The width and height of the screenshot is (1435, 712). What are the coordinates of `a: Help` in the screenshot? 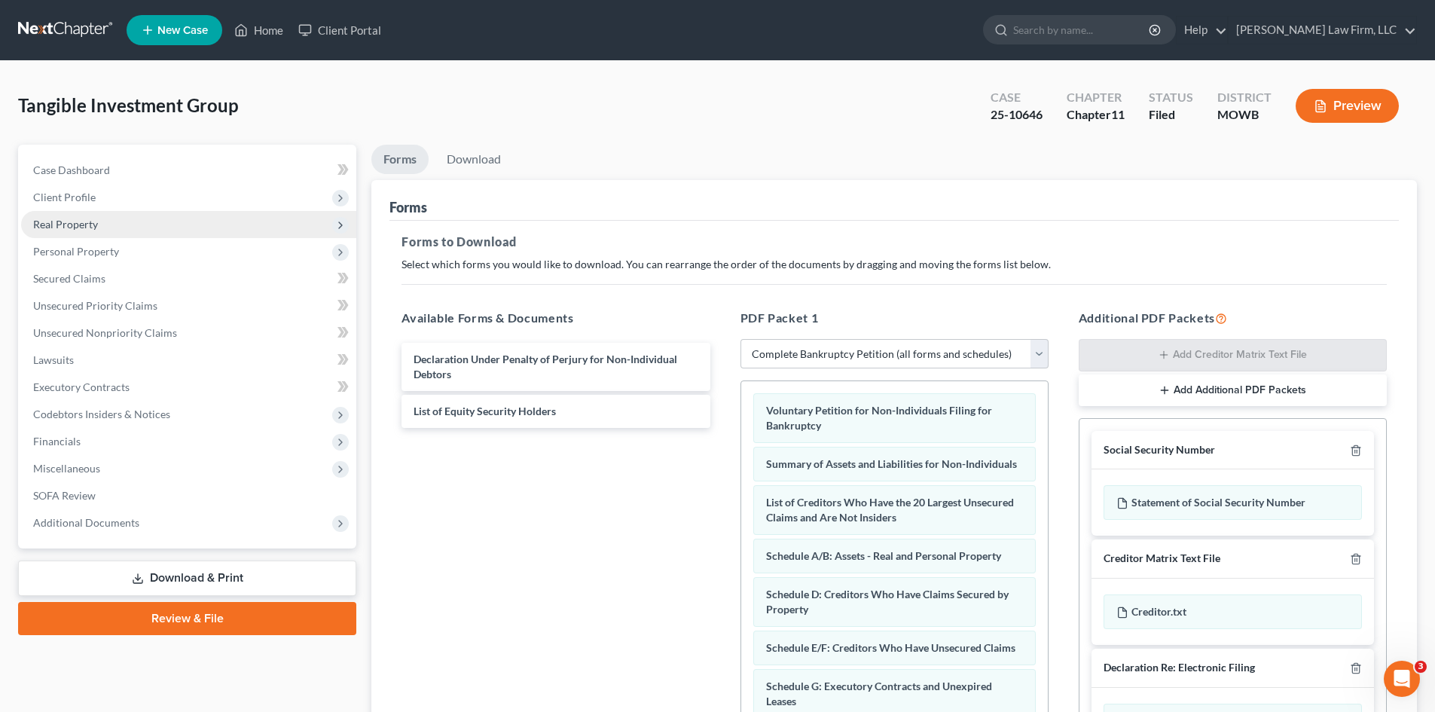 It's located at (1201, 30).